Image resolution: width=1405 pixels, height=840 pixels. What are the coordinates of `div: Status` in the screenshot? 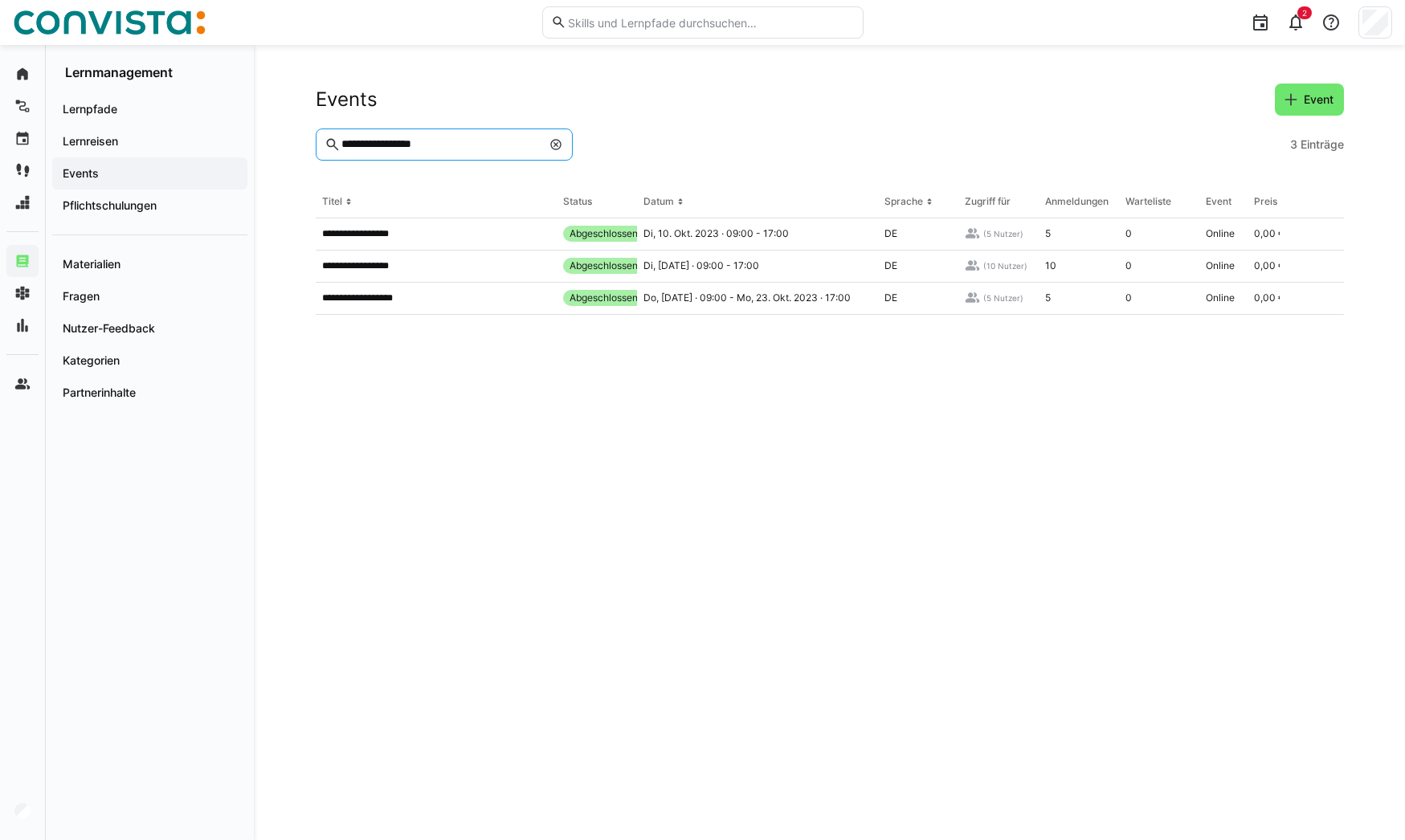 It's located at (577, 201).